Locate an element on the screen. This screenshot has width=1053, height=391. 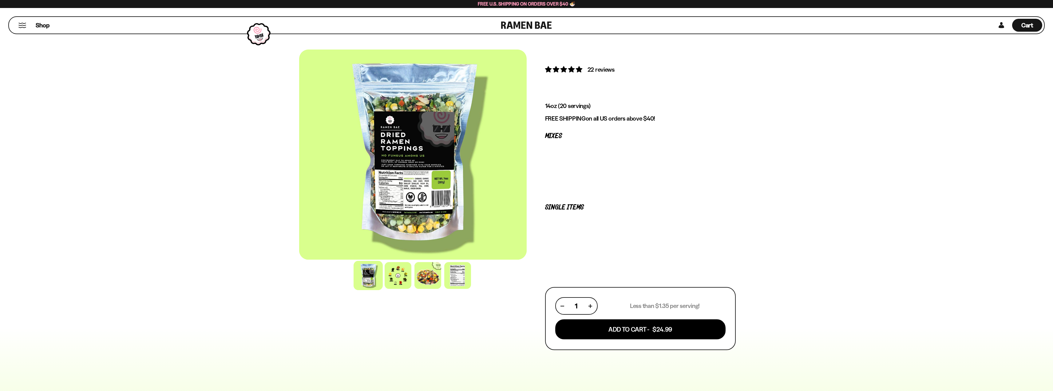
span: 22 reviews is located at coordinates (601, 70).